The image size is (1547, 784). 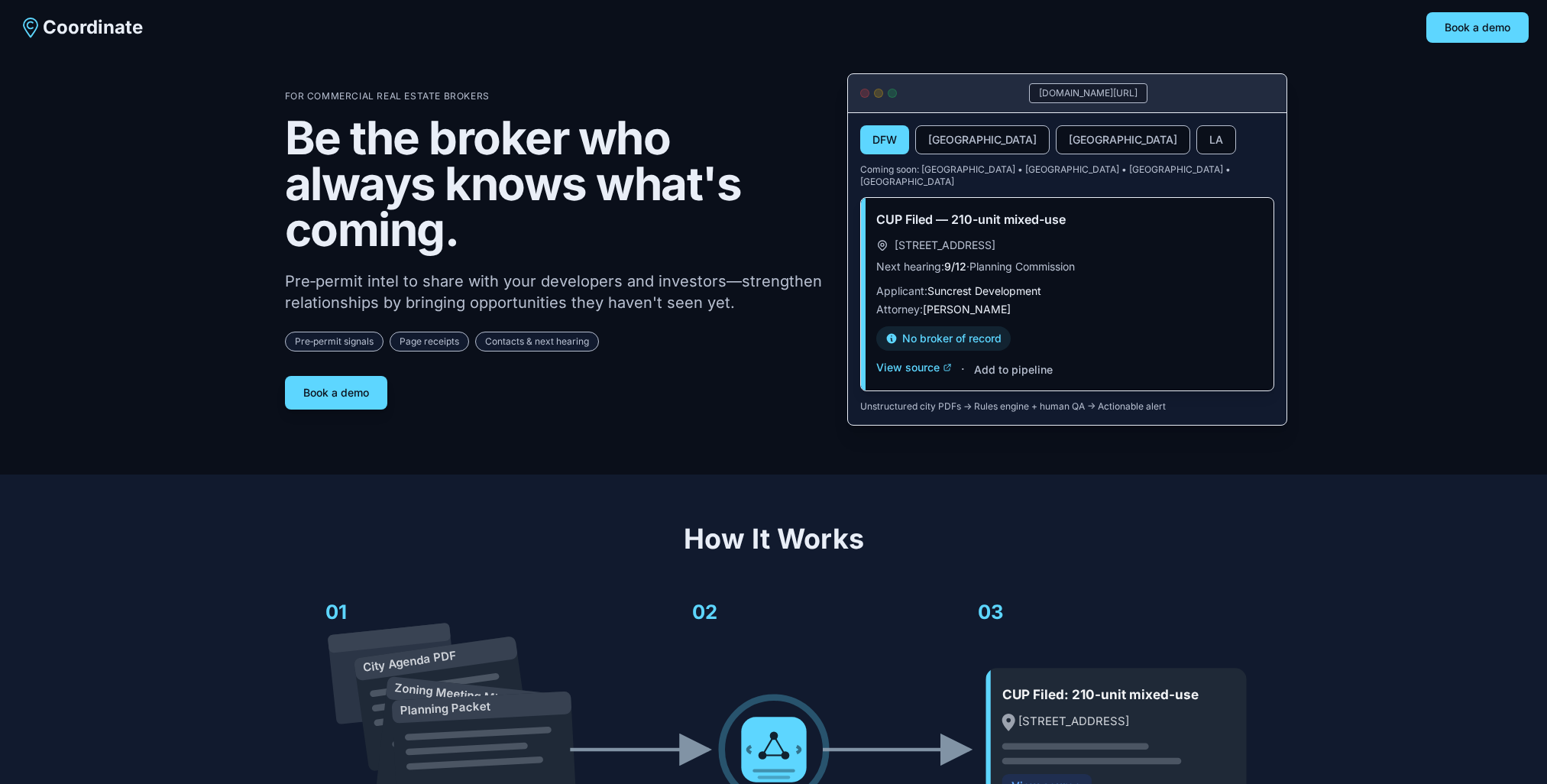 What do you see at coordinates (92, 28) in the screenshot?
I see `span: Coordinate` at bounding box center [92, 28].